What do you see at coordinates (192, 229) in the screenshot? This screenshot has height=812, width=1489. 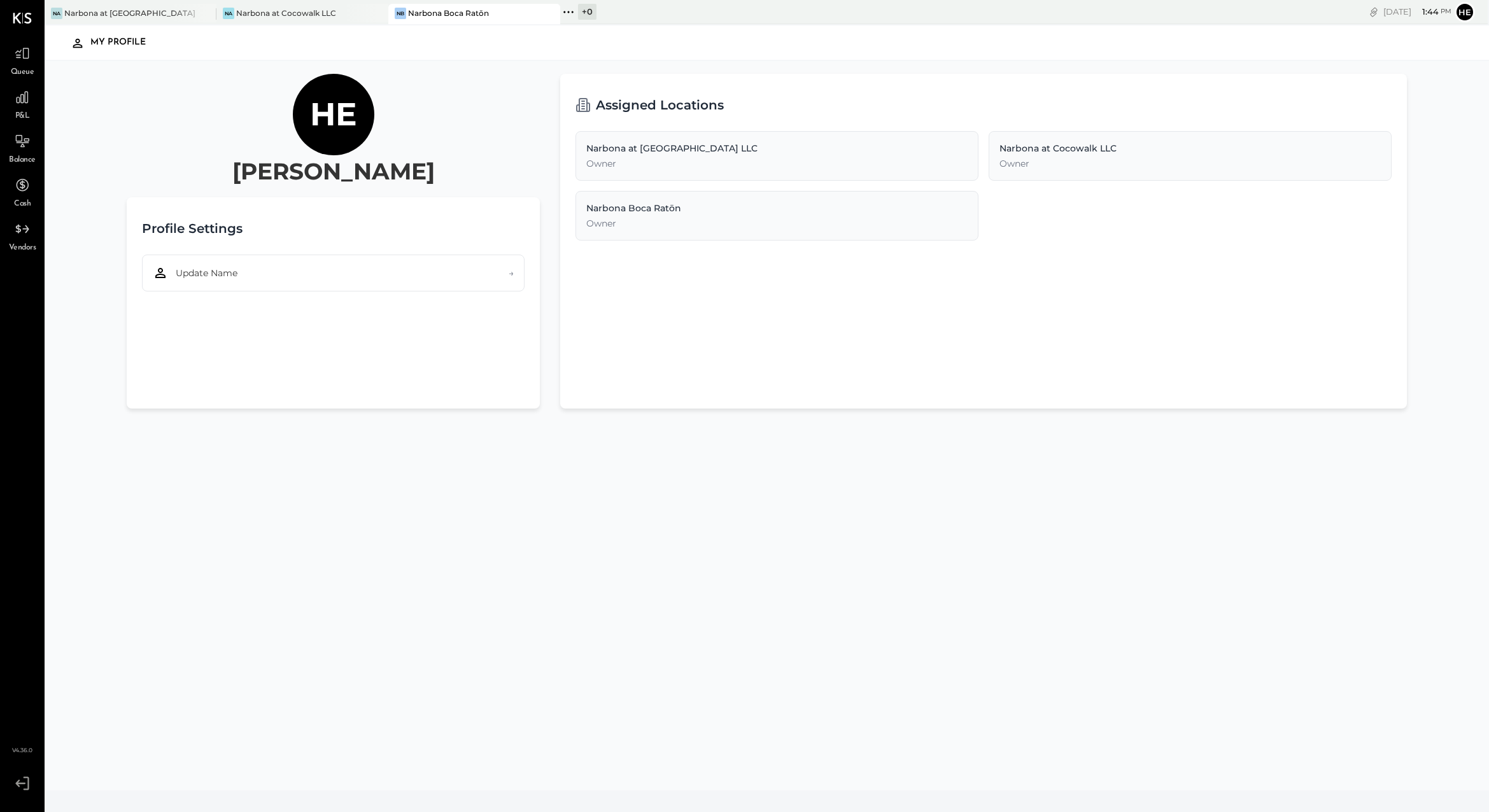 I see `h2: Profile Settings` at bounding box center [192, 229].